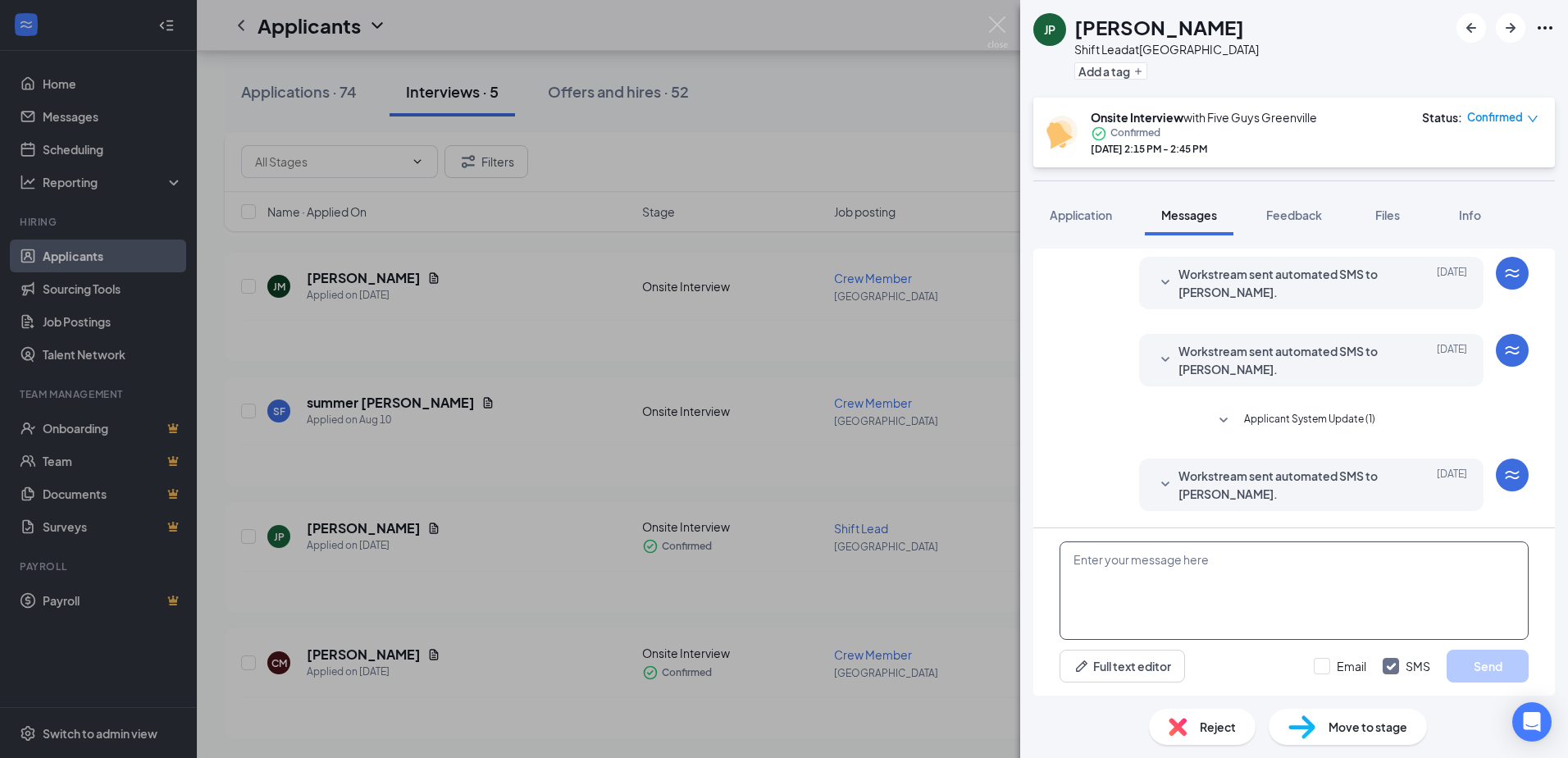  Describe the element at coordinates (1294, 215) in the screenshot. I see `span: Feedback` at that location.